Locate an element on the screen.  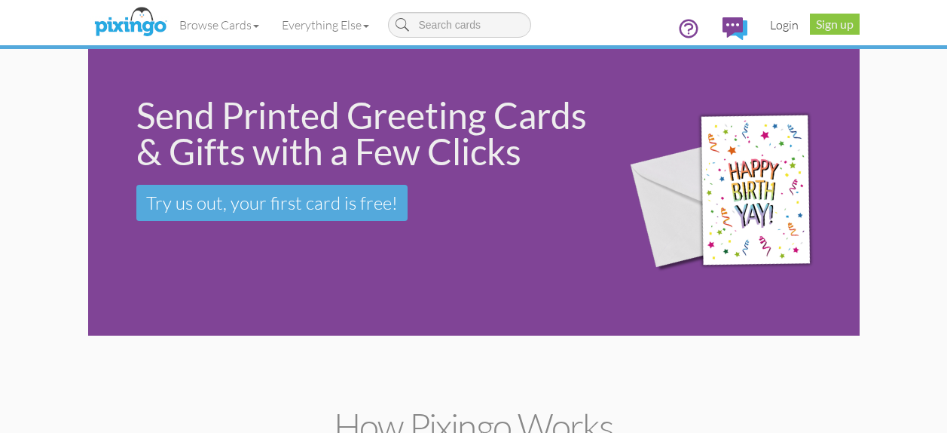
a: Sign up is located at coordinates (835, 24).